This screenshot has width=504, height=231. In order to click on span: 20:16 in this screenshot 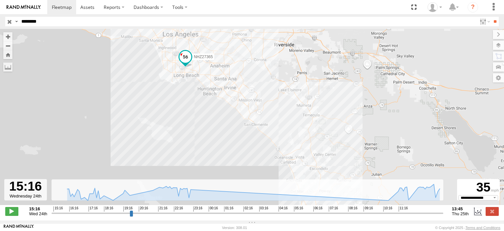, I will do `click(143, 209)`.